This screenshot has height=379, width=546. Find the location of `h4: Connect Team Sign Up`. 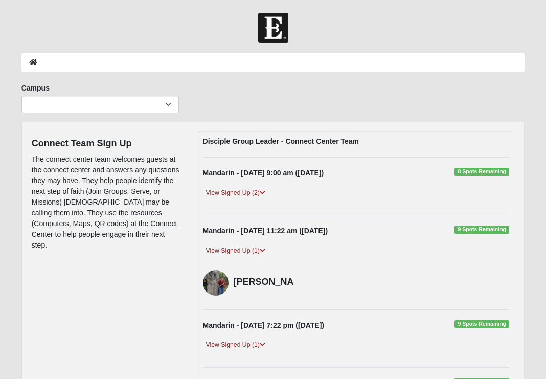

h4: Connect Team Sign Up is located at coordinates (107, 144).